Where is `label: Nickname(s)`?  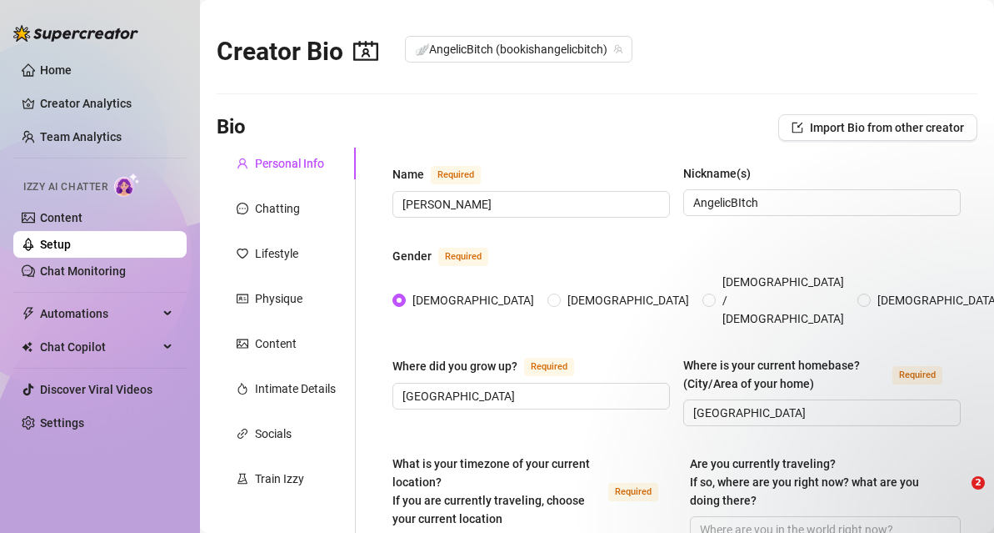
label: Nickname(s) is located at coordinates (723, 173).